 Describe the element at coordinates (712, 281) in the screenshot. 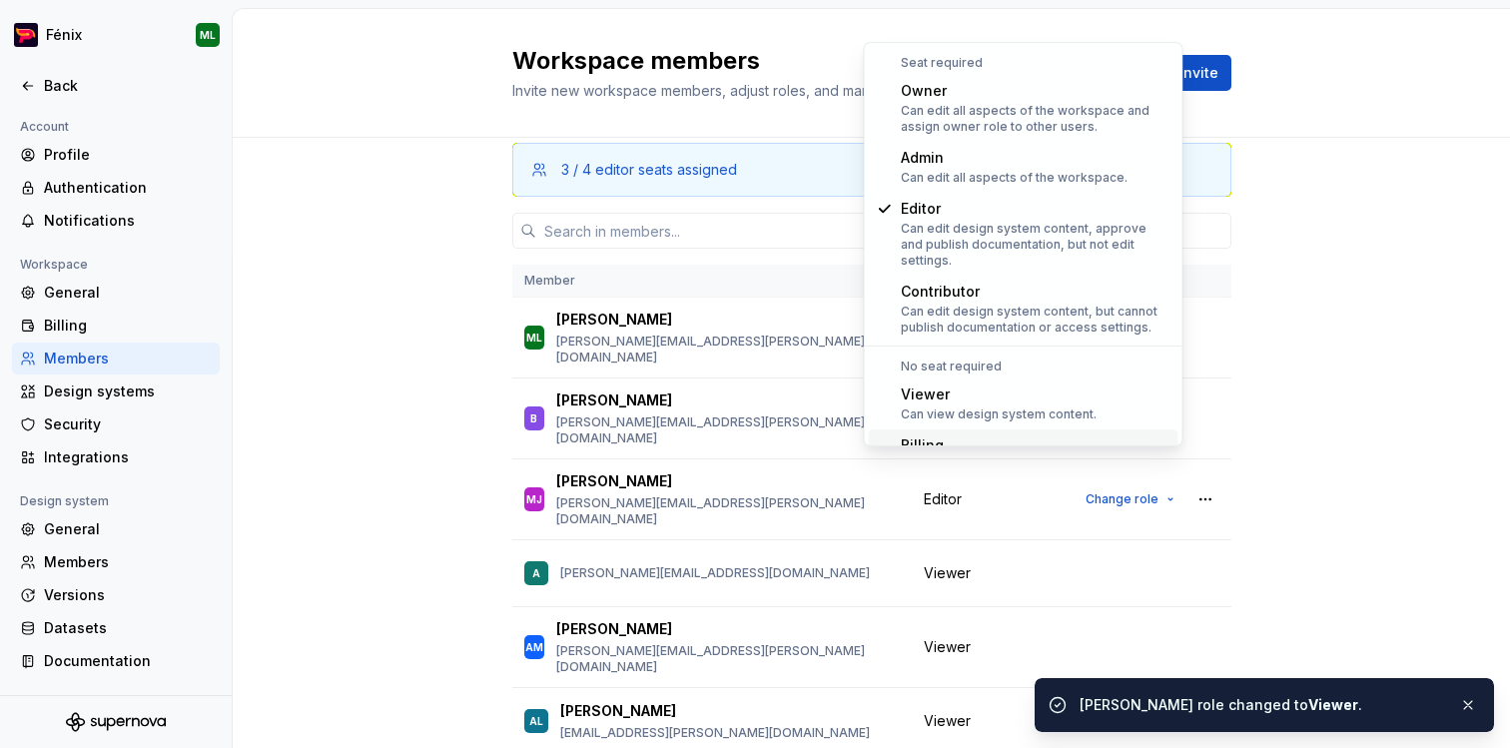

I see `th: Member` at that location.